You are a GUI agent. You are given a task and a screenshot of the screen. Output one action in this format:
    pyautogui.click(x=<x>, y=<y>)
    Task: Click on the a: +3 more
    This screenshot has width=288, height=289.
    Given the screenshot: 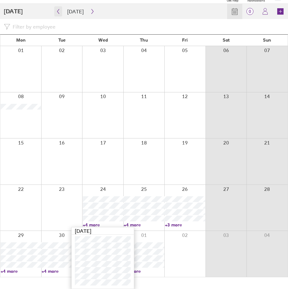 What is the action you would take?
    pyautogui.click(x=185, y=224)
    